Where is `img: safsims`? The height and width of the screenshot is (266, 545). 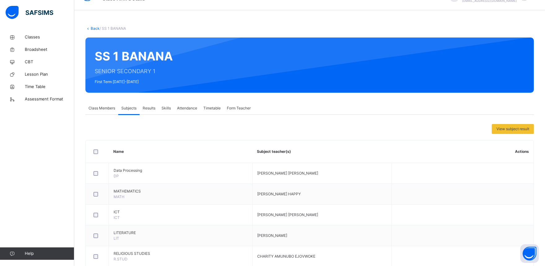
img: safsims is located at coordinates (29, 12).